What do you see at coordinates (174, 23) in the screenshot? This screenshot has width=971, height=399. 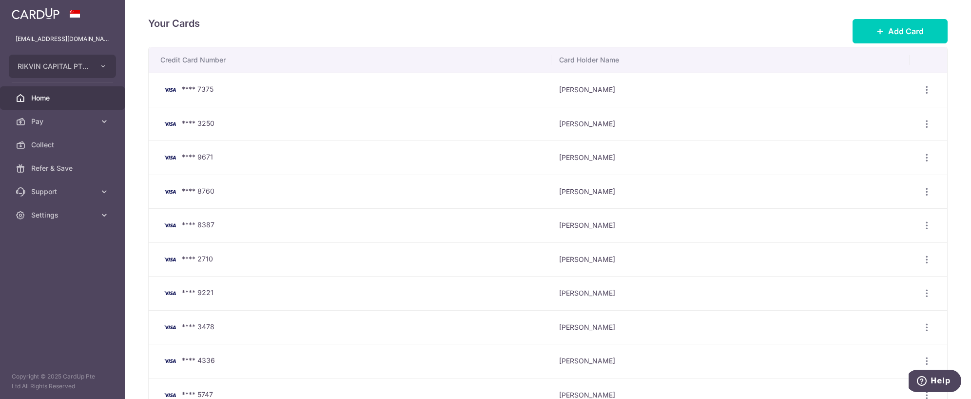 I see `h4: Your Cards` at bounding box center [174, 23].